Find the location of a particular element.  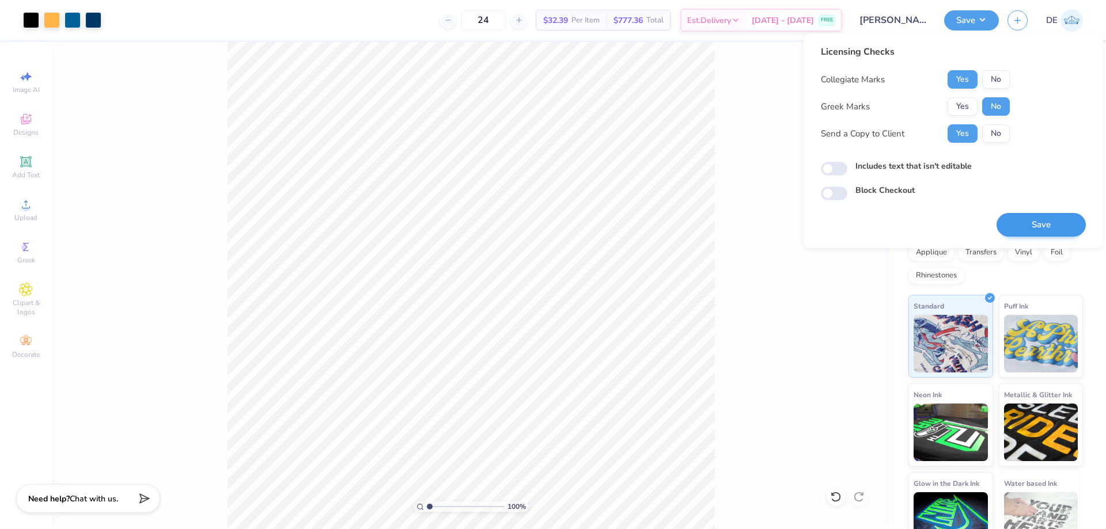

div: Foil is located at coordinates (1057, 253).